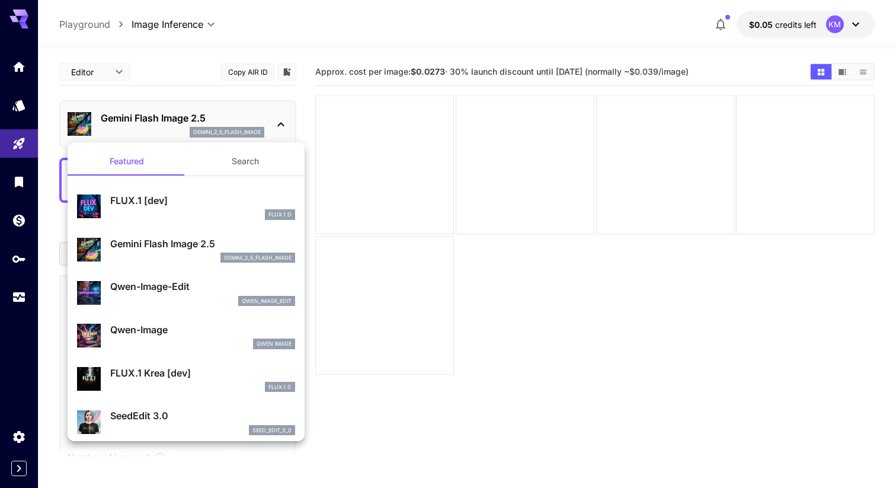 Image resolution: width=896 pixels, height=488 pixels. I want to click on div: Qwen-ImageQwen Image, so click(186, 335).